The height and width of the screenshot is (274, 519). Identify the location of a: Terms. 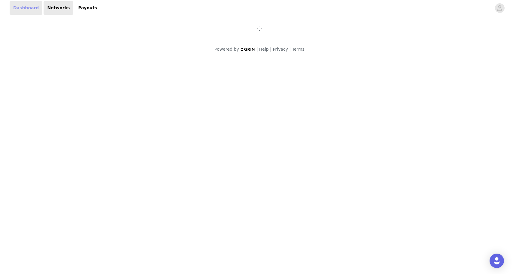
(298, 49).